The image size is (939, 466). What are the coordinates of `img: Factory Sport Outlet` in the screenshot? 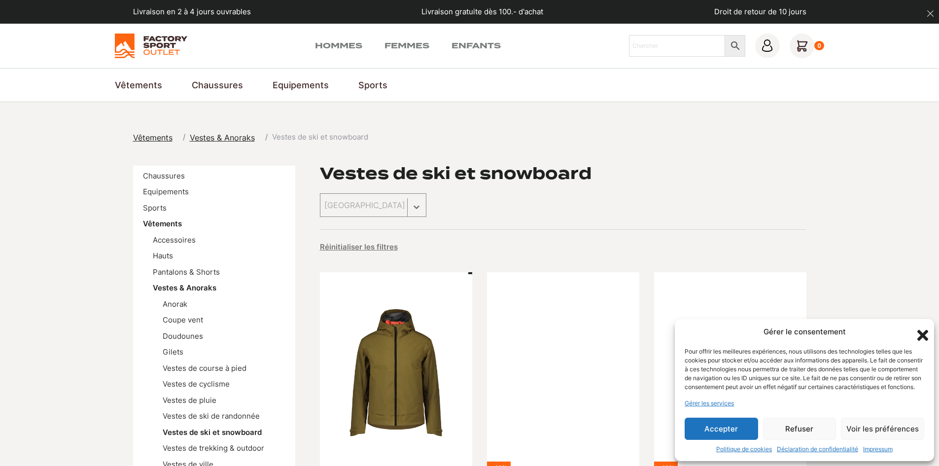 It's located at (151, 46).